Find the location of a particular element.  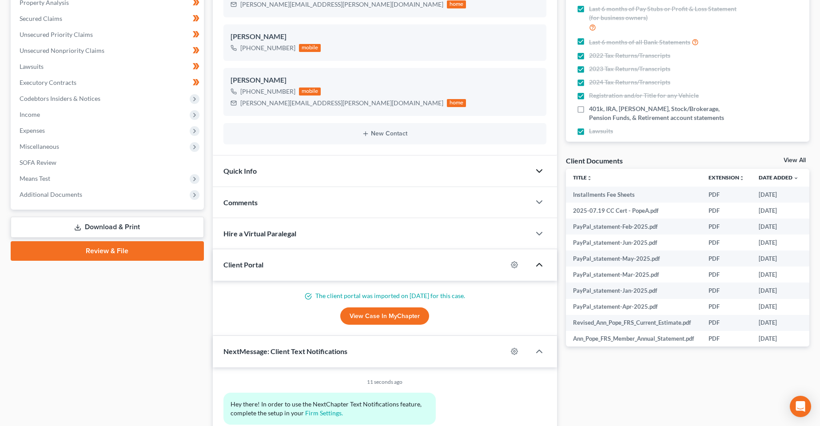

a: Unsecured Priority Claims is located at coordinates (108, 35).